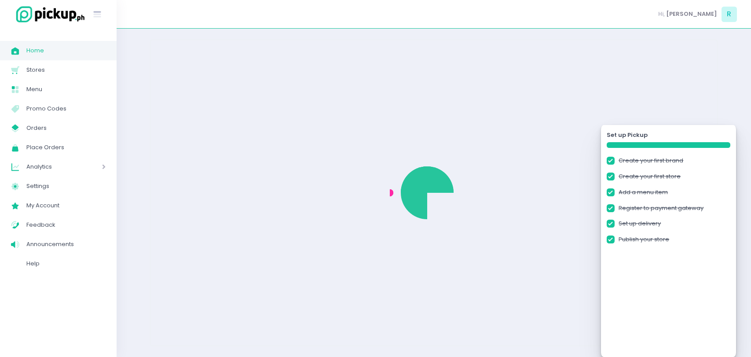 The height and width of the screenshot is (357, 751). I want to click on span: Analytics, so click(51, 167).